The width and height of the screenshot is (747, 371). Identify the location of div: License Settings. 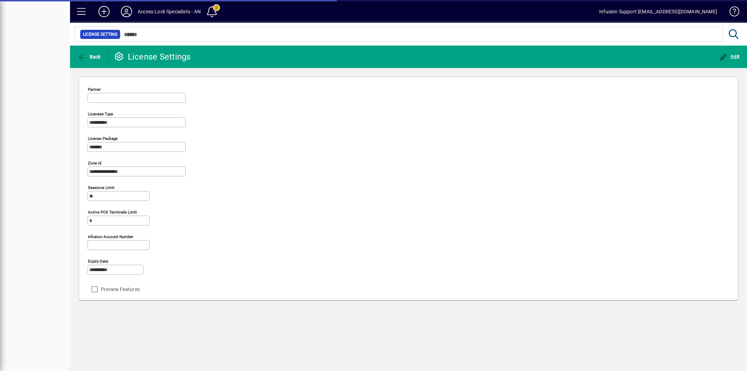
(152, 57).